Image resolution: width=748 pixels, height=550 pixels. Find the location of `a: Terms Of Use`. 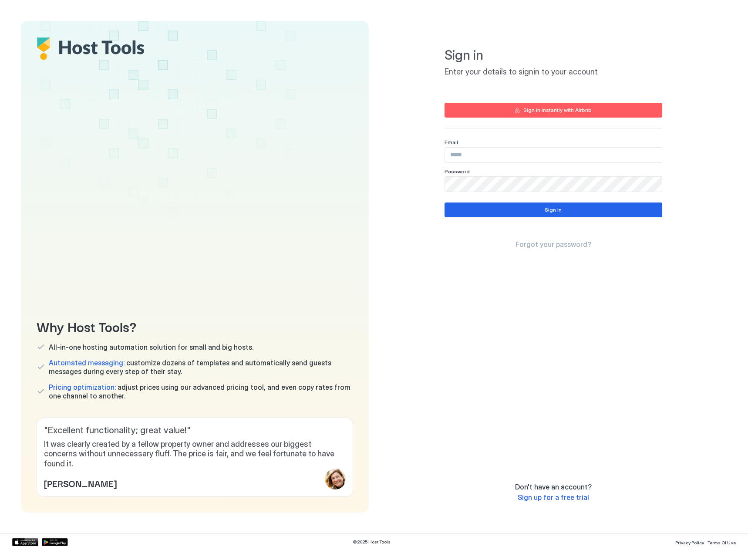

a: Terms Of Use is located at coordinates (721, 541).